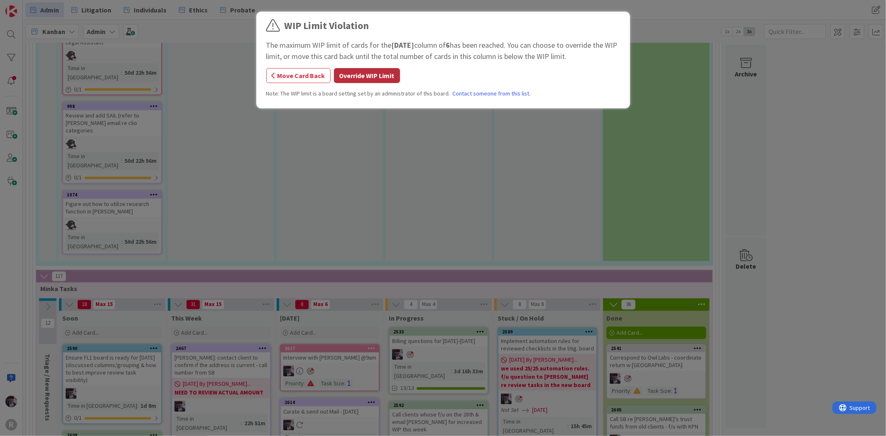 This screenshot has width=886, height=436. What do you see at coordinates (443, 93) in the screenshot?
I see `div: Note: The WIP limit is a board setting set by an administrator of this board.` at bounding box center [443, 93].